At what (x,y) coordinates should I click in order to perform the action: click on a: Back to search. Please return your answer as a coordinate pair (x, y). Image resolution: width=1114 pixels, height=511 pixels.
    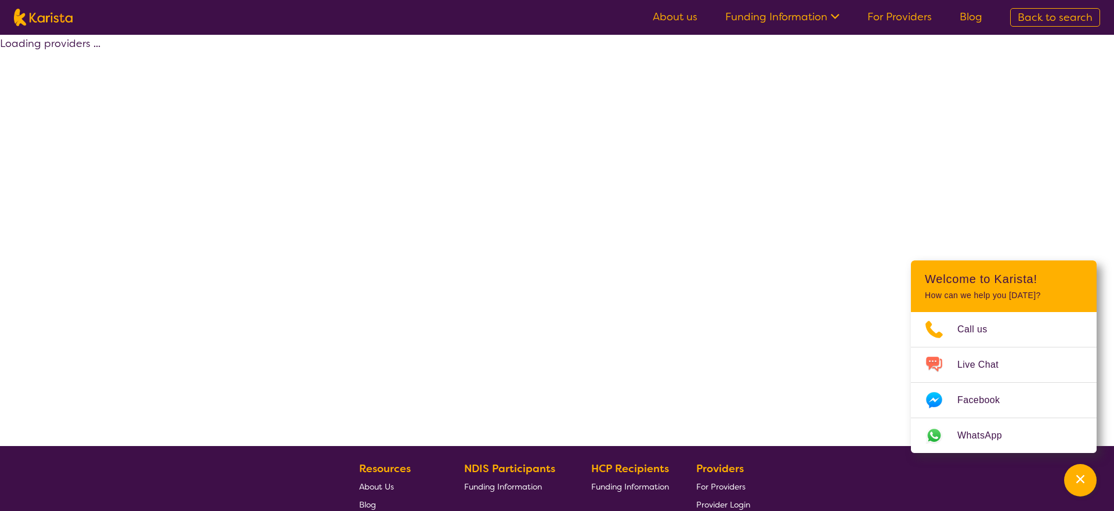
    Looking at the image, I should click on (1055, 17).